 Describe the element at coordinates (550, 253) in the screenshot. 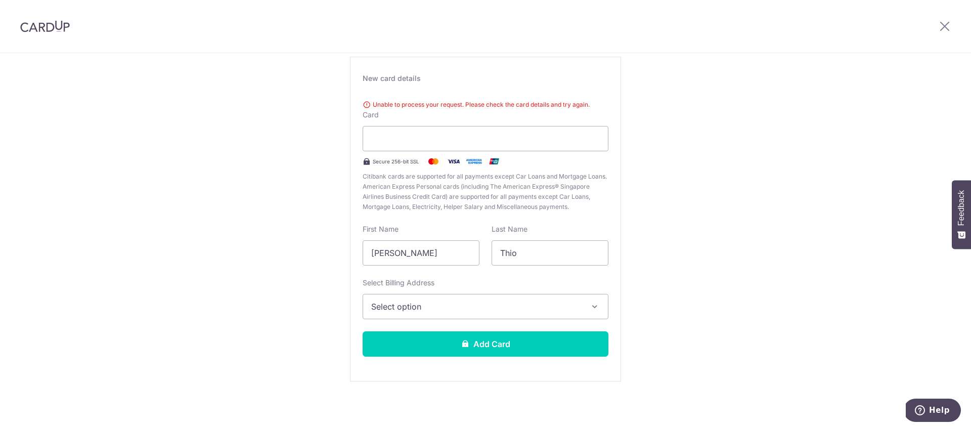

I see `input: Cardholder Last Name` at that location.